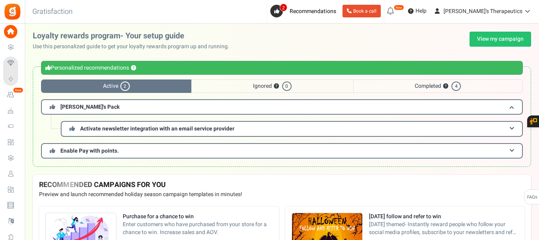  Describe the element at coordinates (417, 11) in the screenshot. I see `a: Help` at that location.